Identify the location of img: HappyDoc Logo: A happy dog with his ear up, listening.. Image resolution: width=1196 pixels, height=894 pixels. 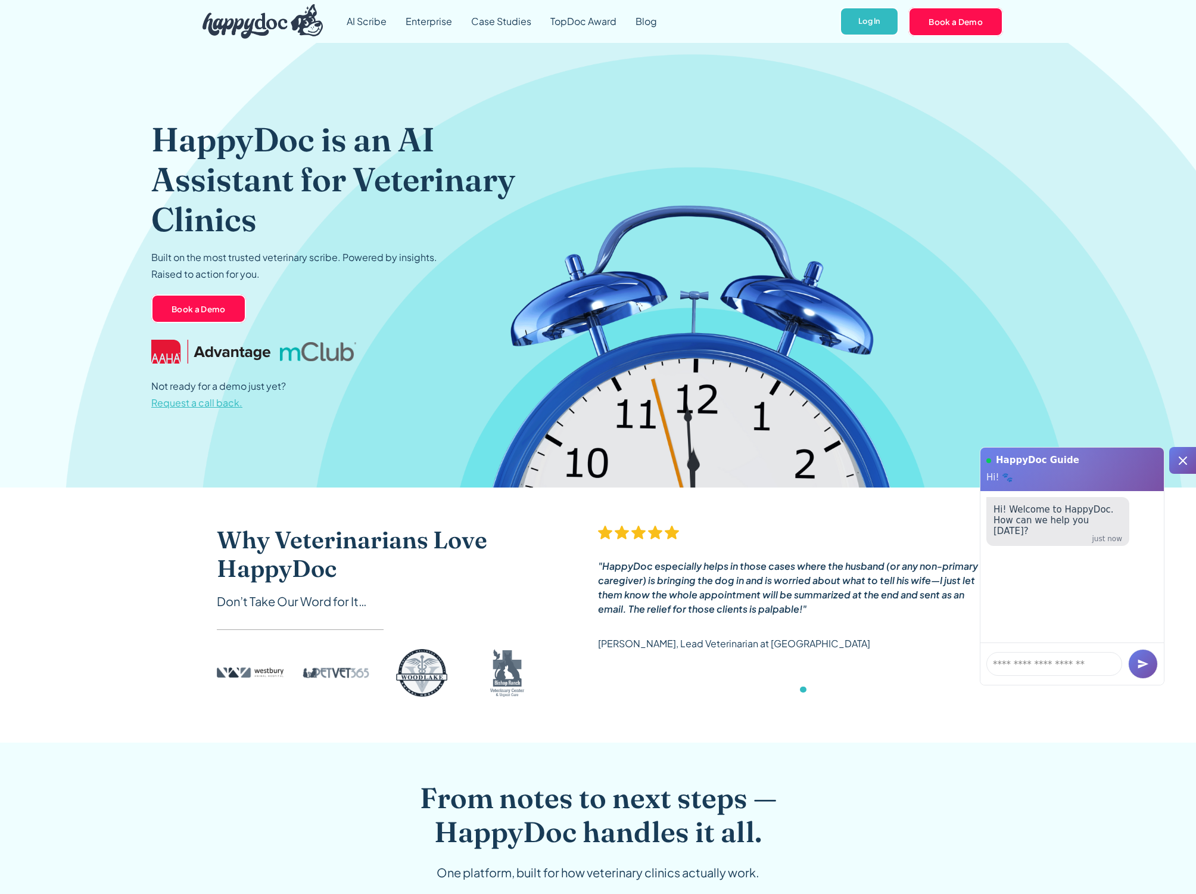
(263, 21).